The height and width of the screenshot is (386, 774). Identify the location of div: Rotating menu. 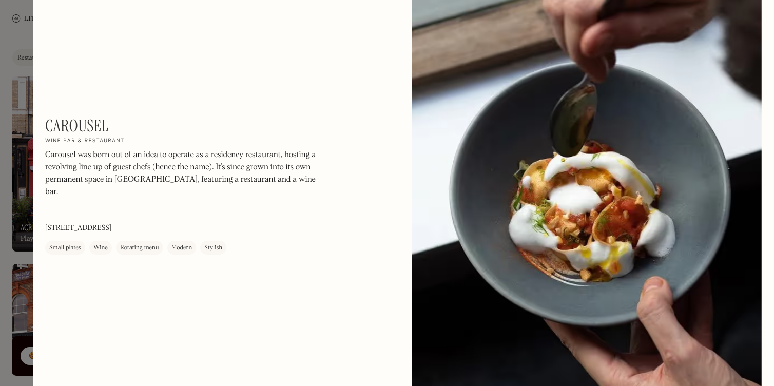
(140, 248).